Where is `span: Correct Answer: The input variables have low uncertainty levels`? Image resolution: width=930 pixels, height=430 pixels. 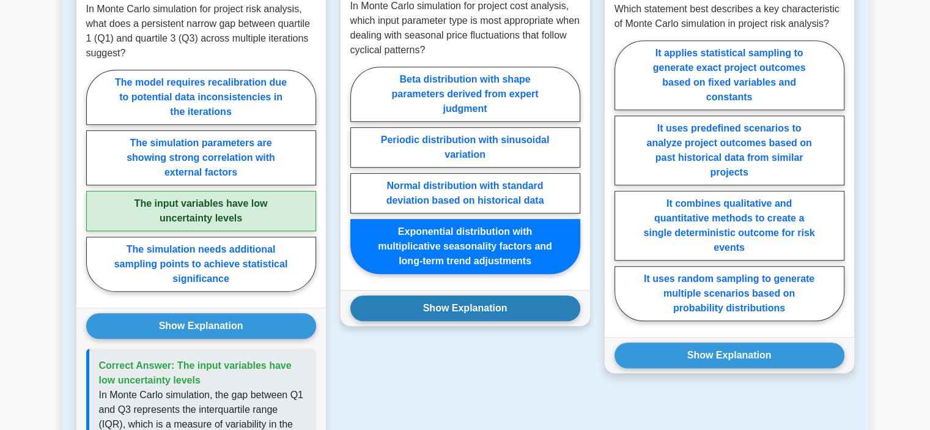
span: Correct Answer: The input variables have low uncertainty levels is located at coordinates (195, 373).